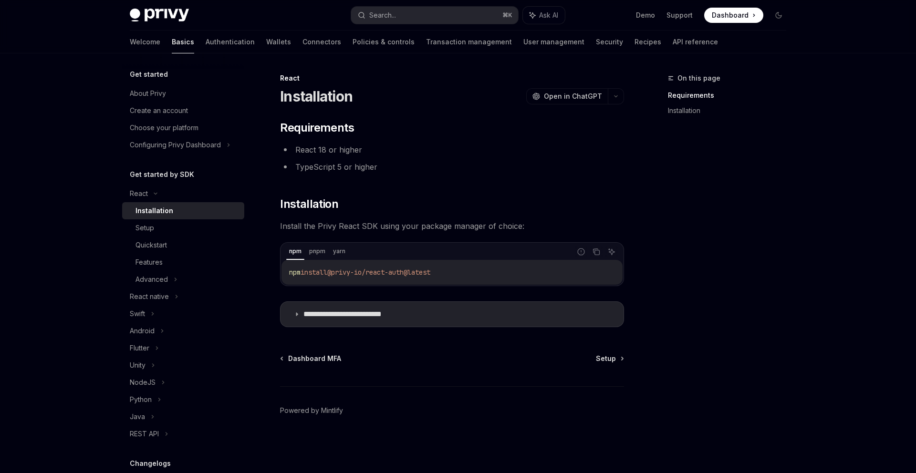  Describe the element at coordinates (144, 434) in the screenshot. I see `div: REST API` at that location.